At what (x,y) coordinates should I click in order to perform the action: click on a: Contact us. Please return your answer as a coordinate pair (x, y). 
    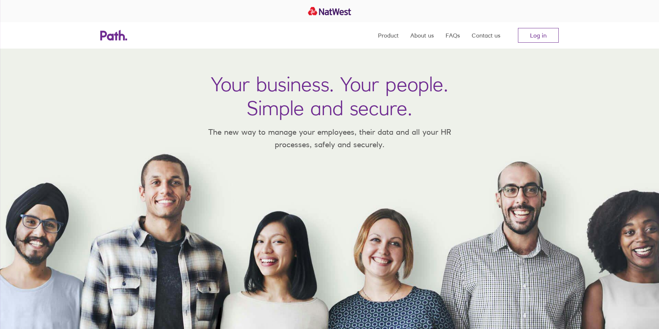
    Looking at the image, I should click on (486, 35).